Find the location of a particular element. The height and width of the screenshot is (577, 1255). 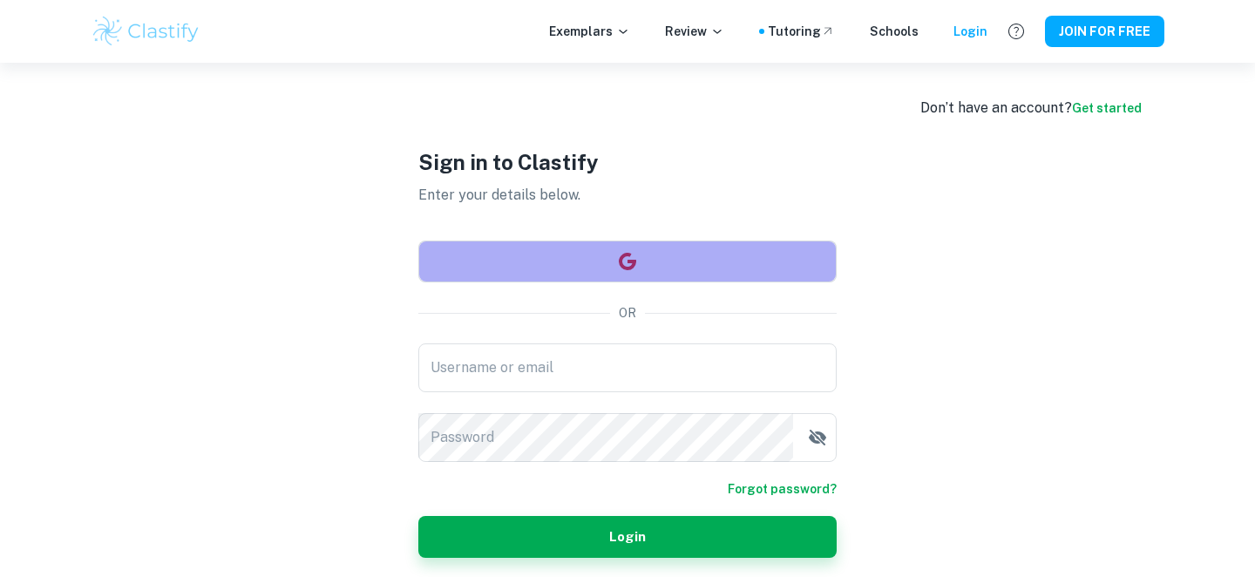

a: Clastify logo is located at coordinates (146, 31).